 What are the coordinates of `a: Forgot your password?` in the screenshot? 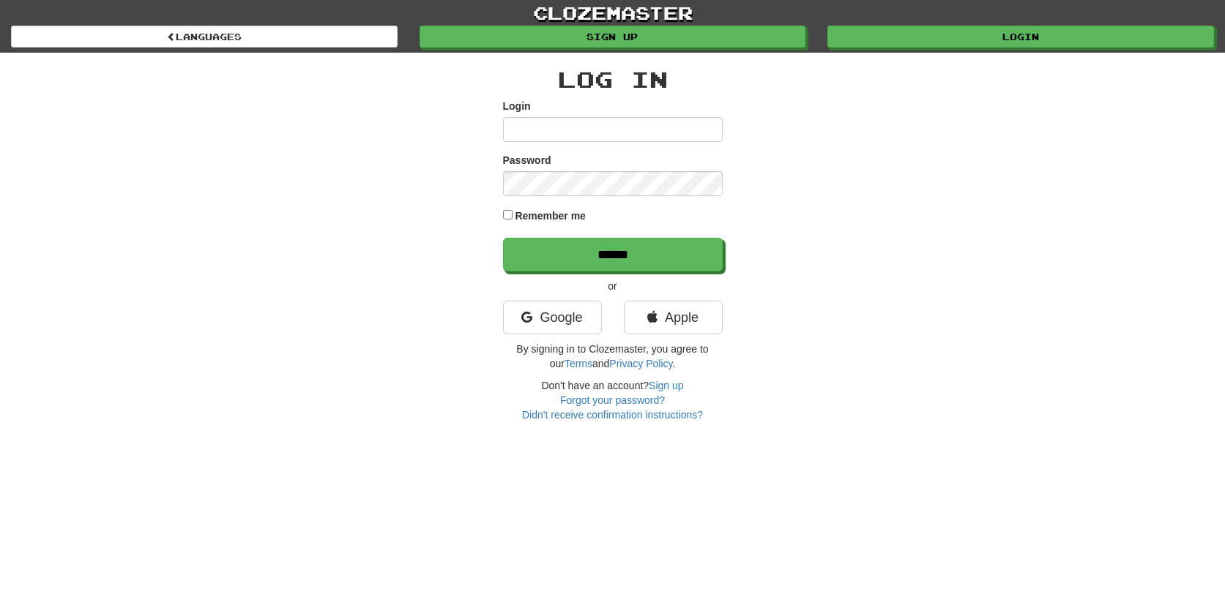 It's located at (612, 400).